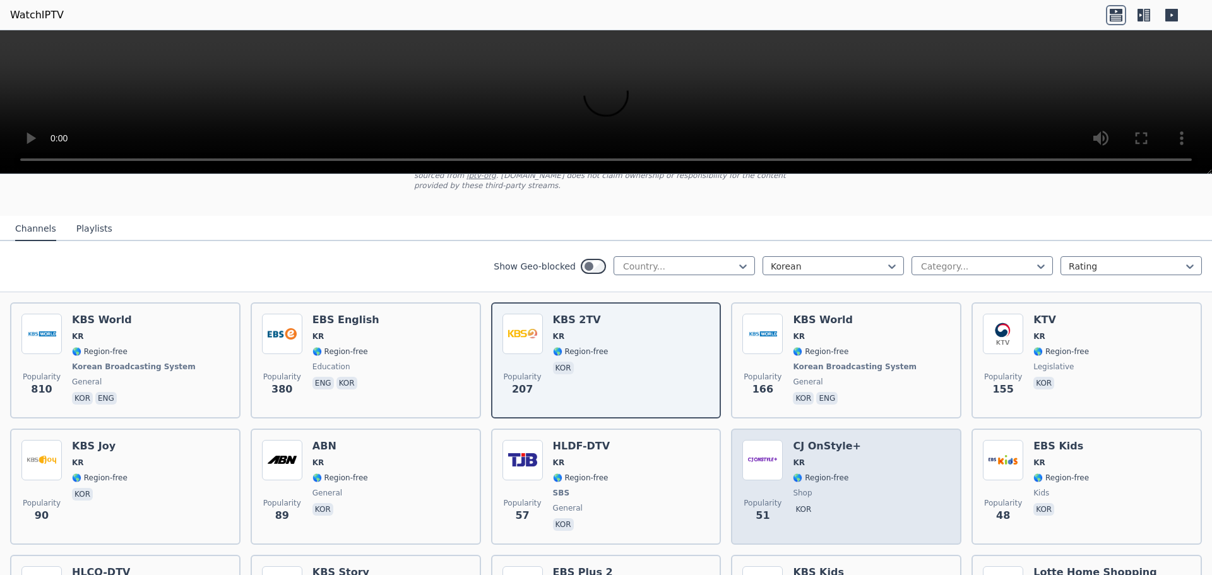 This screenshot has height=575, width=1212. I want to click on img: ABN, so click(282, 460).